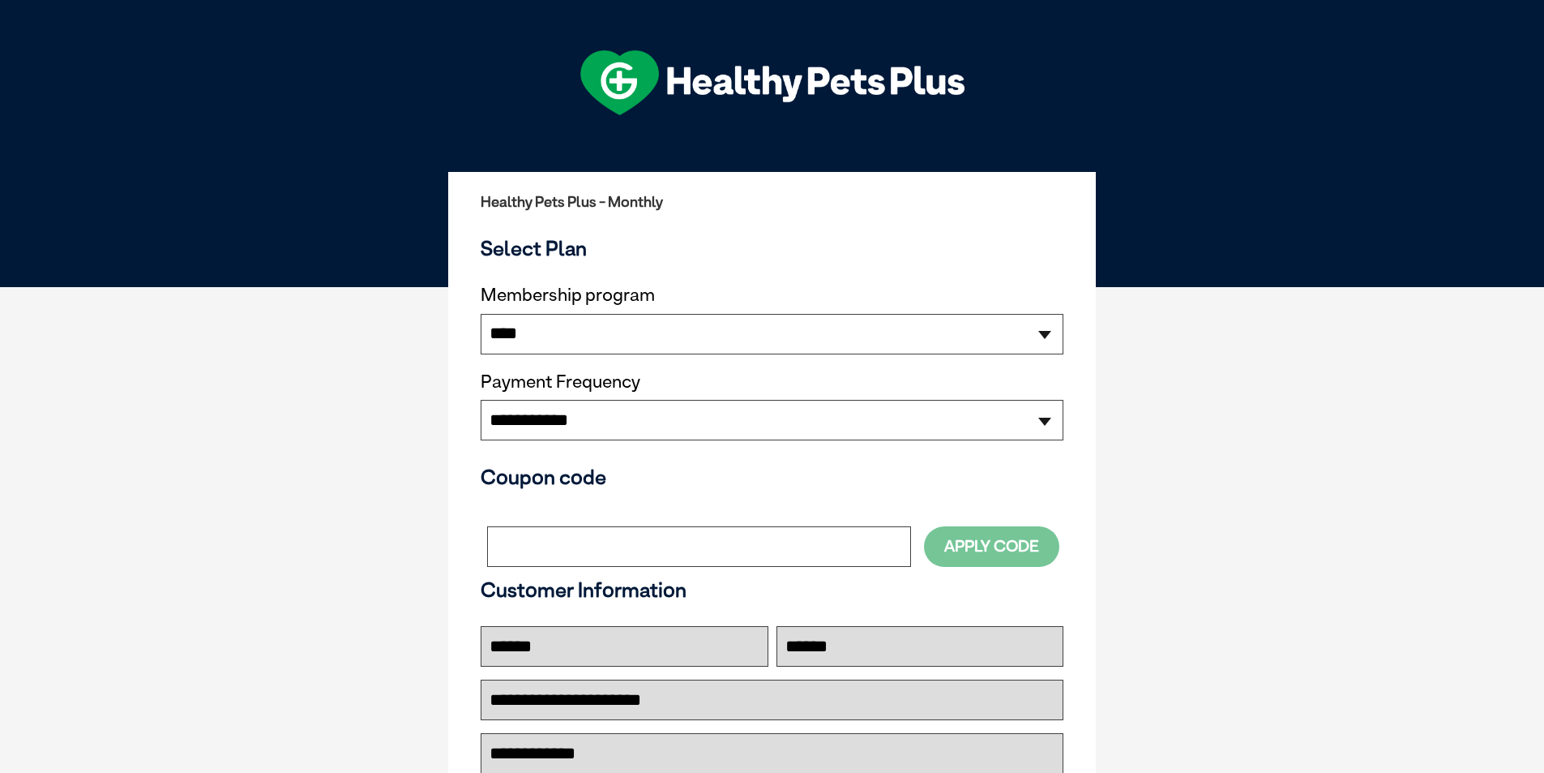  I want to click on label: Membership program, so click(772, 295).